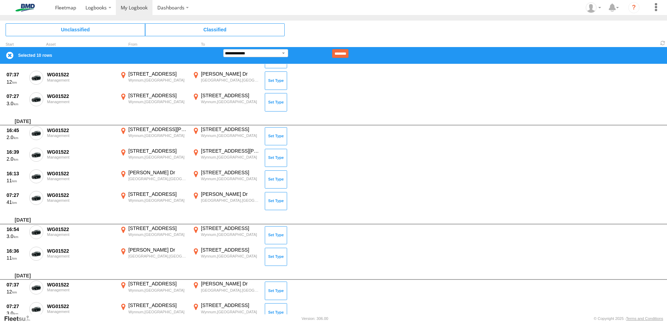 Image resolution: width=667 pixels, height=322 pixels. I want to click on div: Version: 306.00, so click(315, 319).